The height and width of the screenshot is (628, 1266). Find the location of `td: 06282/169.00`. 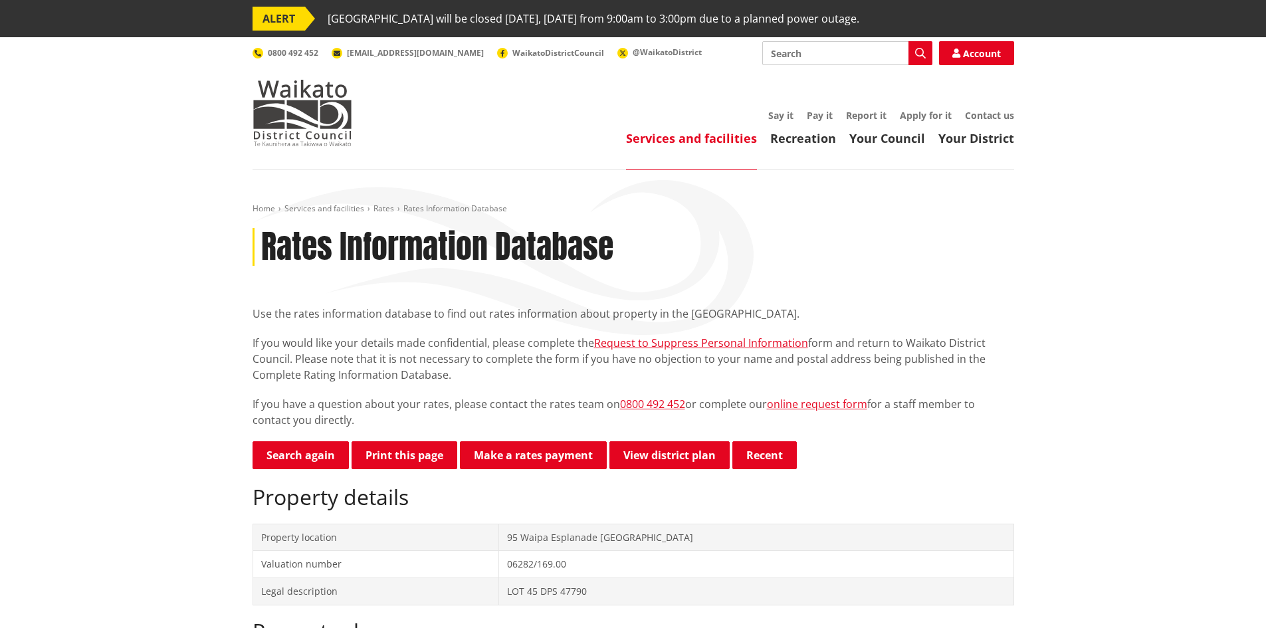

td: 06282/169.00 is located at coordinates (756, 564).